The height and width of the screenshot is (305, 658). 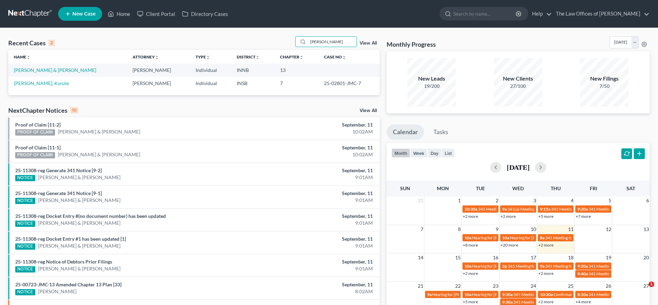 What do you see at coordinates (432, 86) in the screenshot?
I see `div: 19/200` at bounding box center [432, 86].